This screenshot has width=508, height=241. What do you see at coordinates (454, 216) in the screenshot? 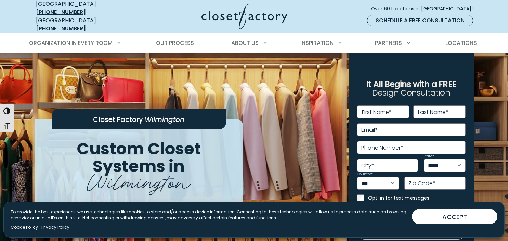
I see `button: ACCEPT` at bounding box center [454, 216].